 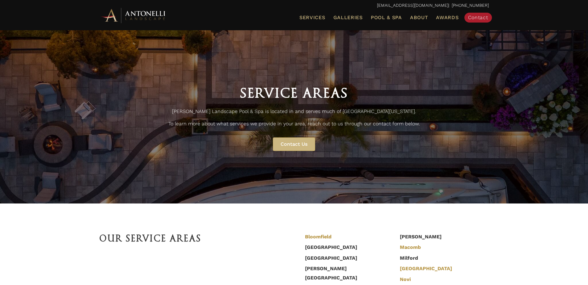 What do you see at coordinates (386, 18) in the screenshot?
I see `a: Pool & Spa` at bounding box center [386, 18].